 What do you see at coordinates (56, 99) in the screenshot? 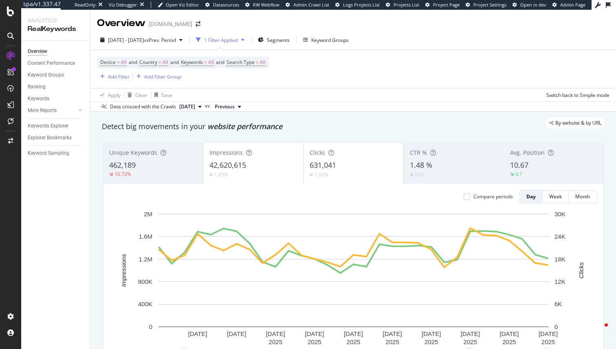
I see `a: Keywords` at bounding box center [56, 99].